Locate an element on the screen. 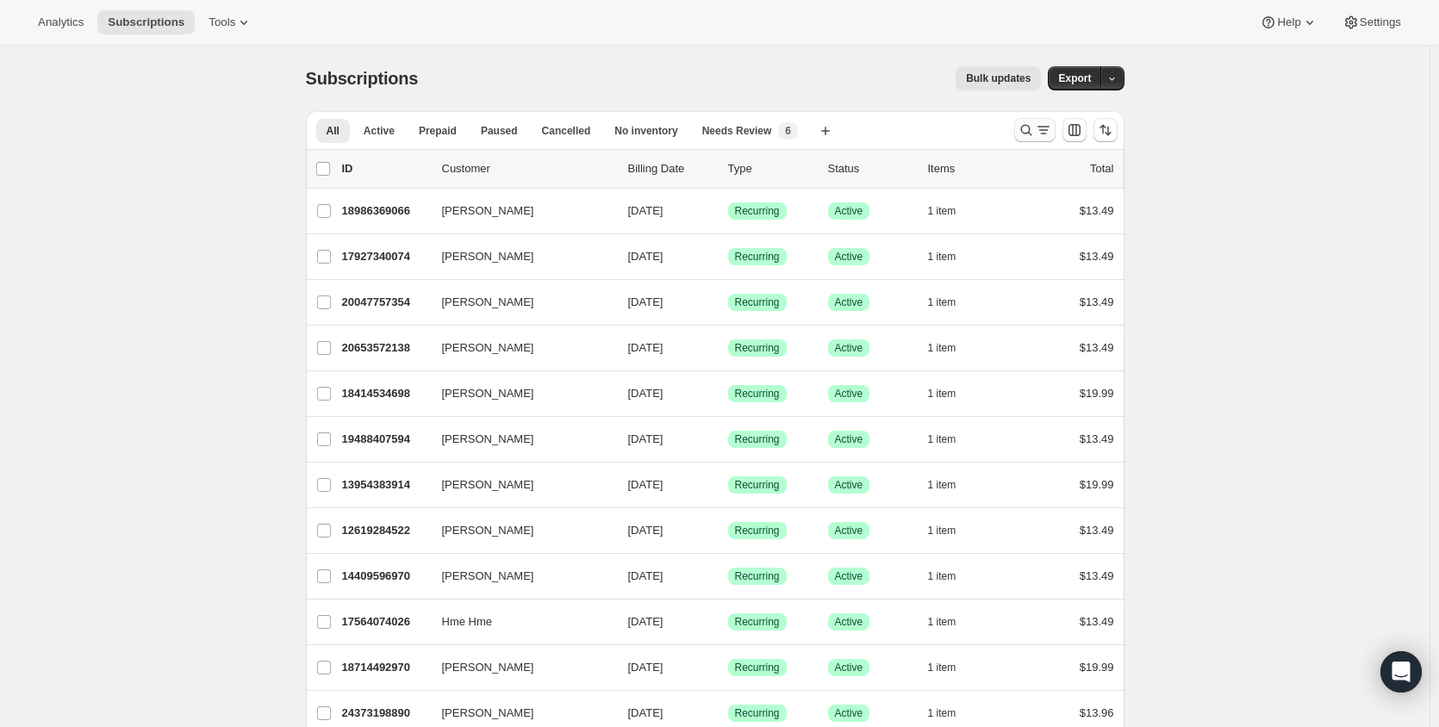 The width and height of the screenshot is (1439, 727). button: Subscriptions is located at coordinates (146, 22).